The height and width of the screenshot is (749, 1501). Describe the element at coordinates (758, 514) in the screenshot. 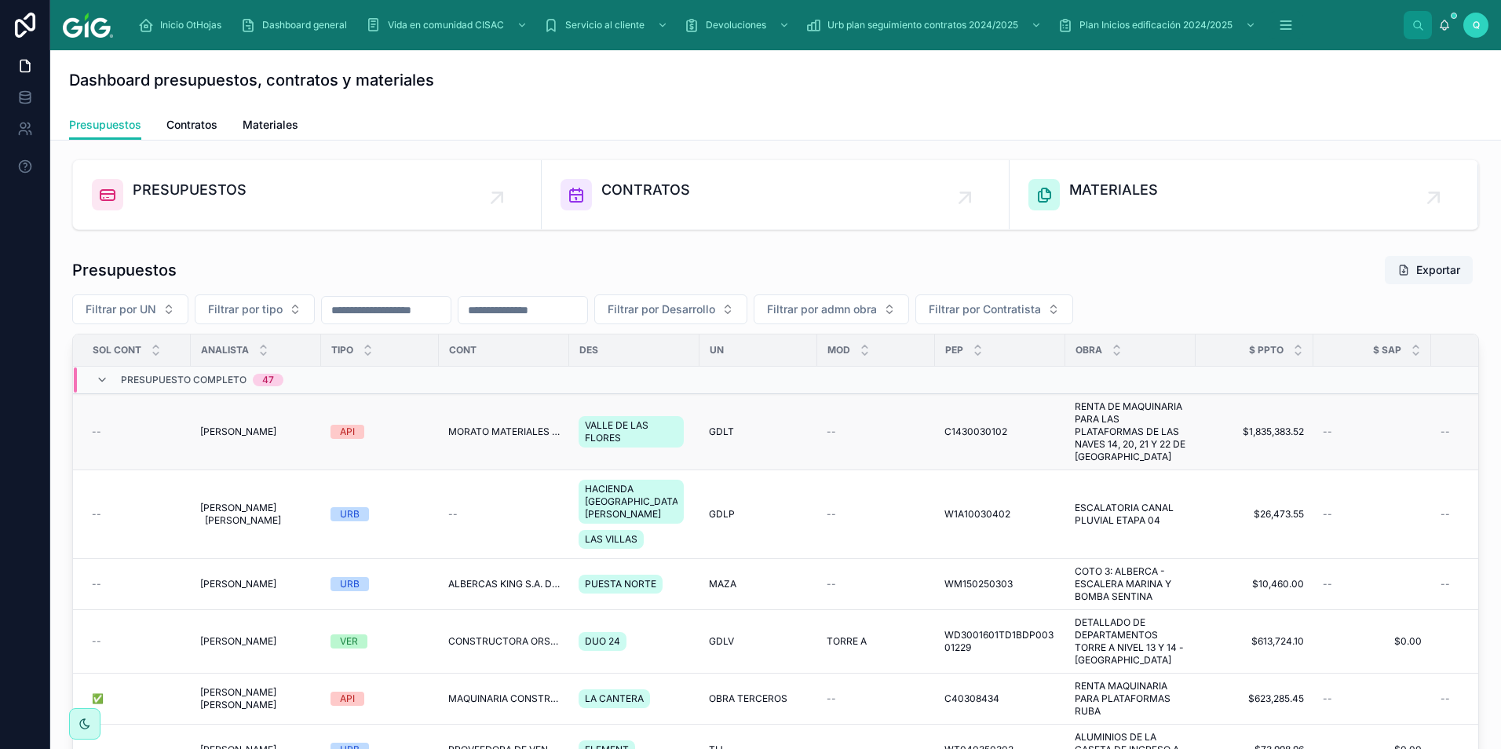

I see `a: GDLP` at that location.